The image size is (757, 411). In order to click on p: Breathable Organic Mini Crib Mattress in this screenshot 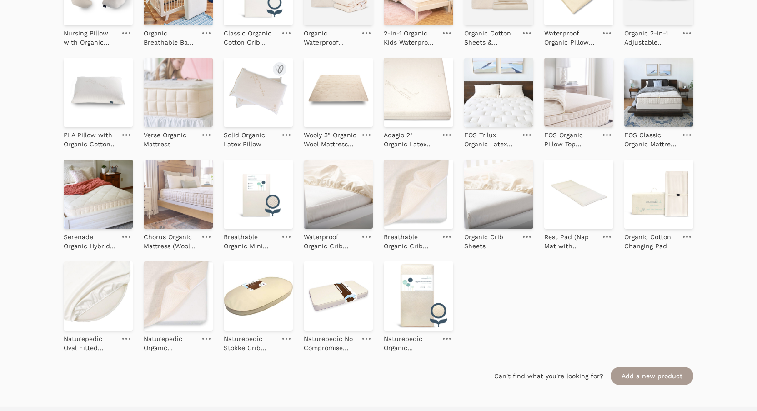, I will do `click(250, 241)`.